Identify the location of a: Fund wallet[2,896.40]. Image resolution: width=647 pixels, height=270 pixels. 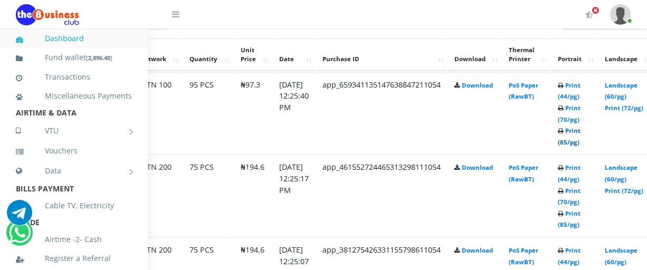
(74, 58).